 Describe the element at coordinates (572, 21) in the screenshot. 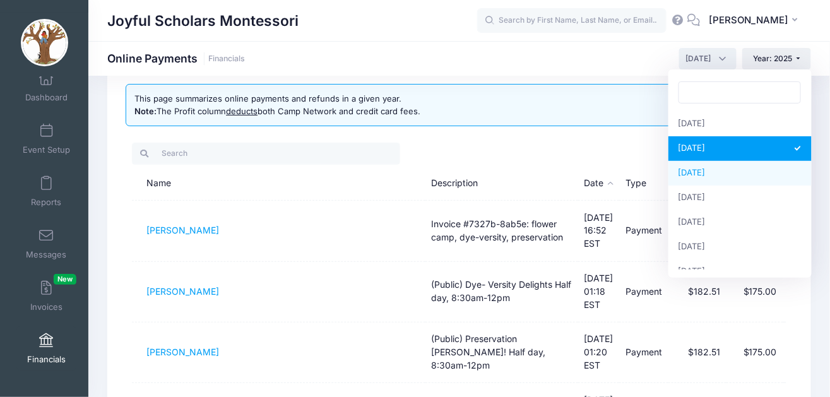

I see `input: Search by First Name, Last Name, or Email...` at that location.